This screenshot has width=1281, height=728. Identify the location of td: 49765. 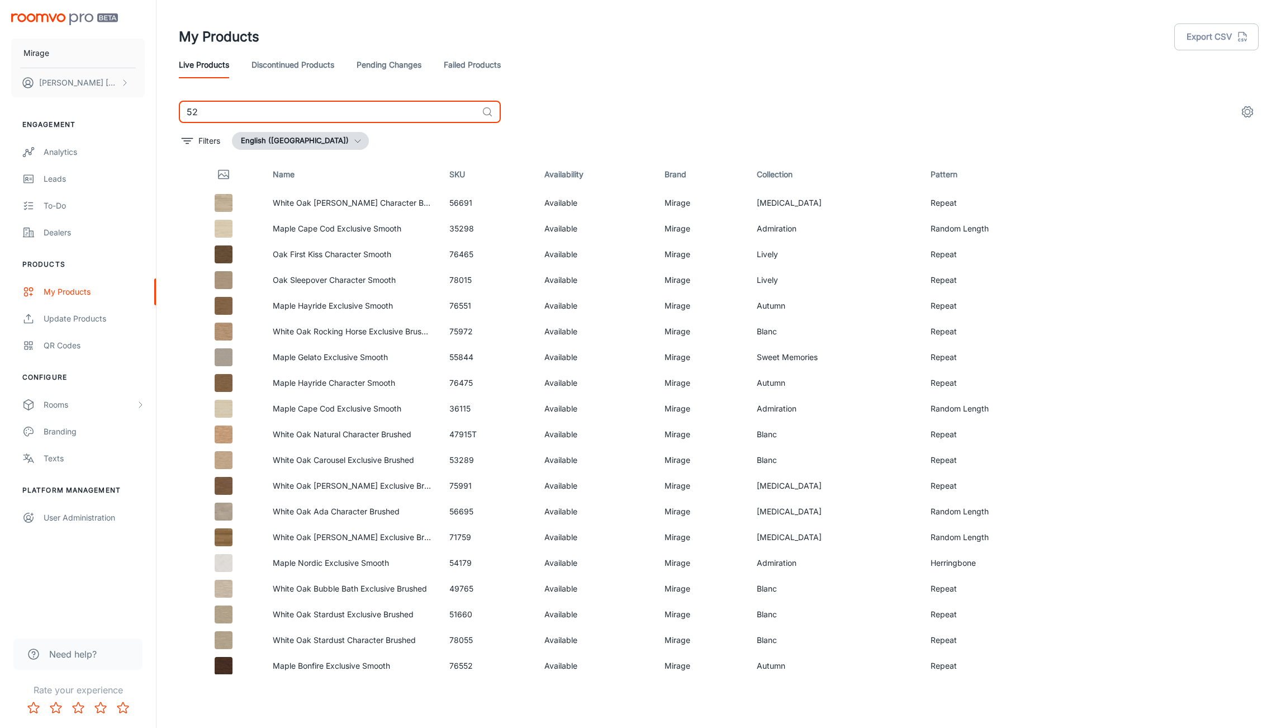
(488, 588).